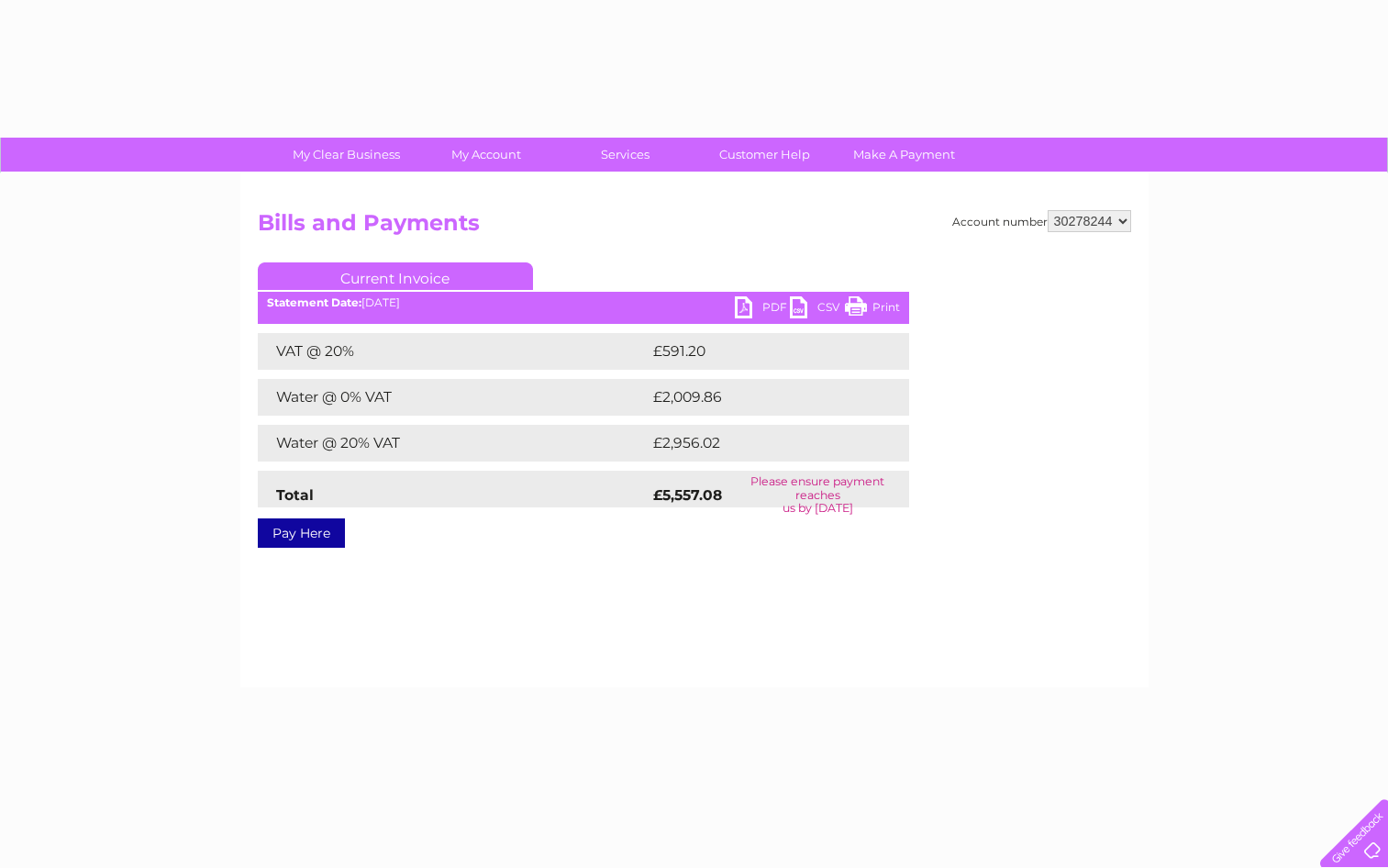 This screenshot has height=868, width=1388. Describe the element at coordinates (454, 352) in the screenshot. I see `td: VAT @ 20%` at that location.